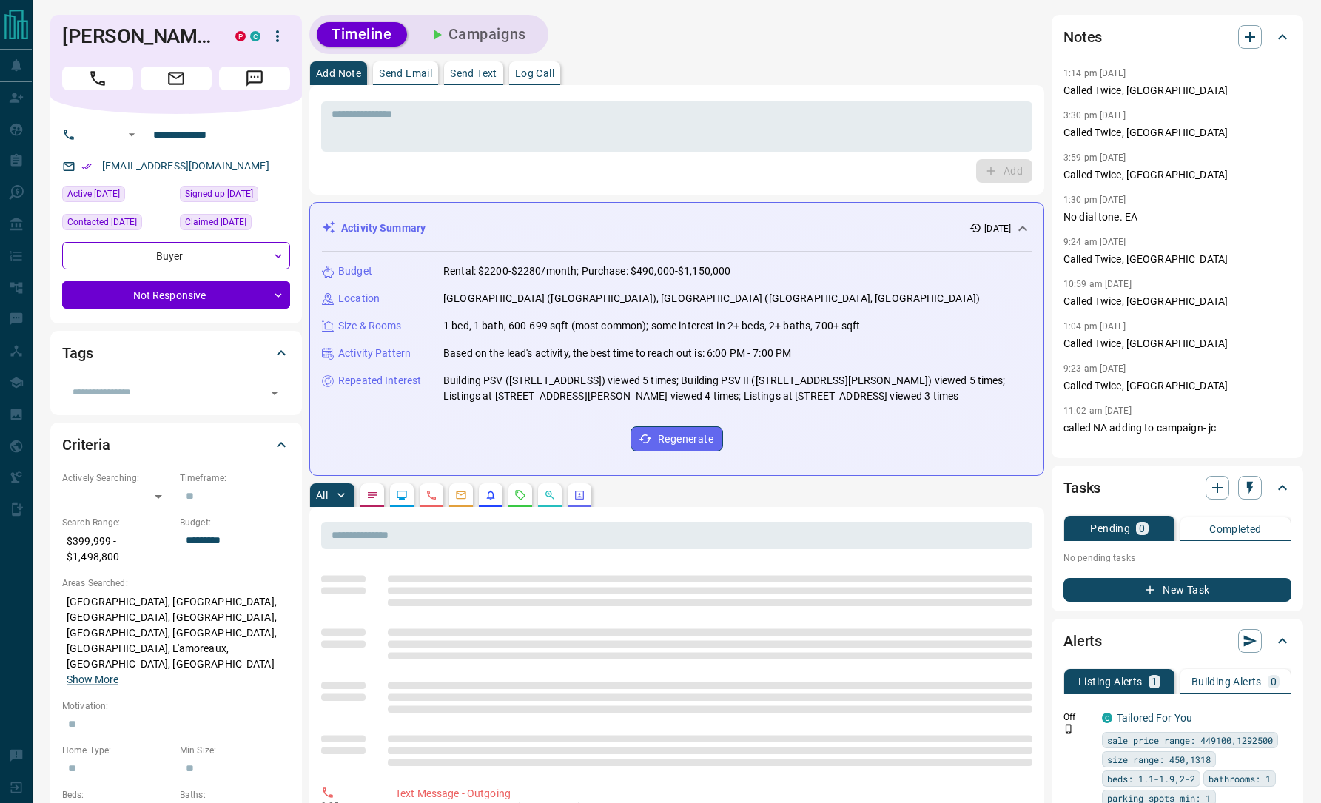  I want to click on p: Timeframe:, so click(235, 478).